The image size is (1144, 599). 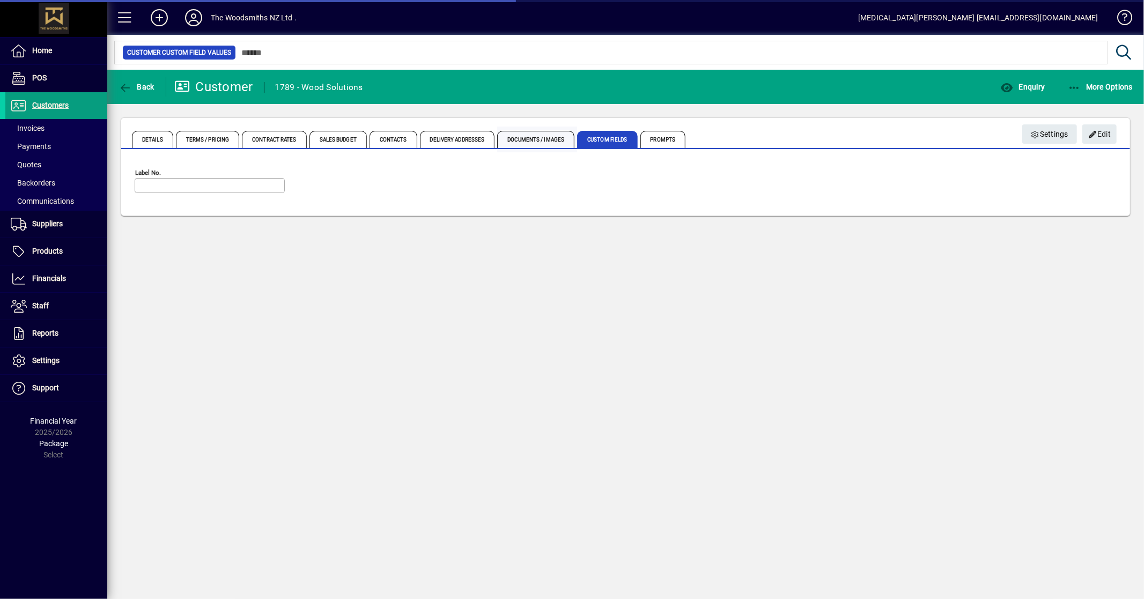 What do you see at coordinates (27, 128) in the screenshot?
I see `span: Invoices` at bounding box center [27, 128].